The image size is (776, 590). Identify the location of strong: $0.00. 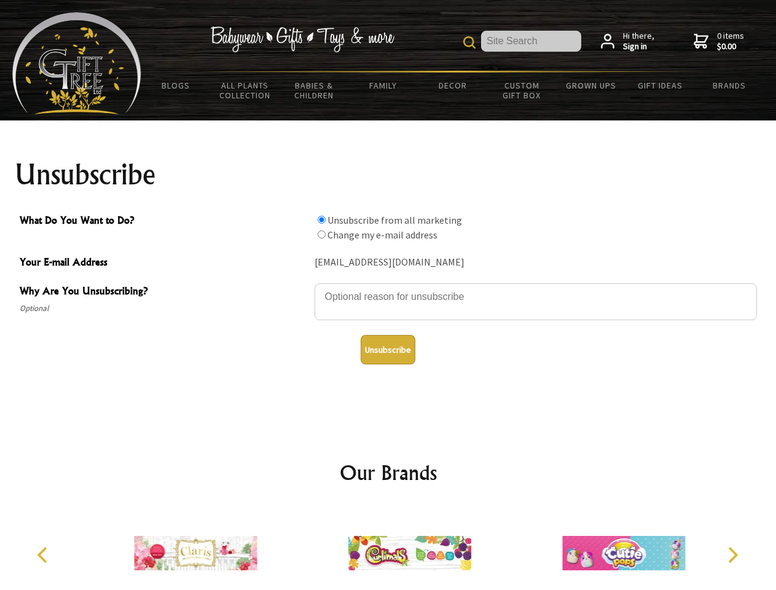
(731, 47).